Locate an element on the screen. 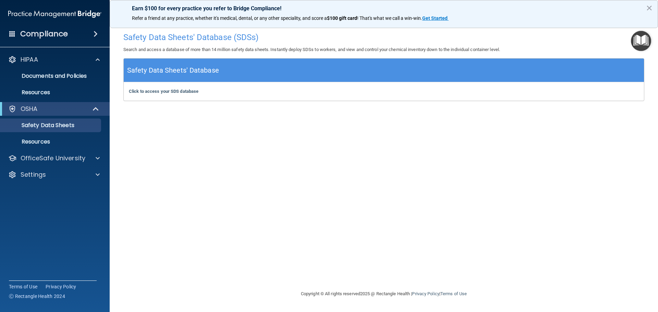 This screenshot has width=658, height=312. a: OfficeSafe University is located at coordinates (54, 158).